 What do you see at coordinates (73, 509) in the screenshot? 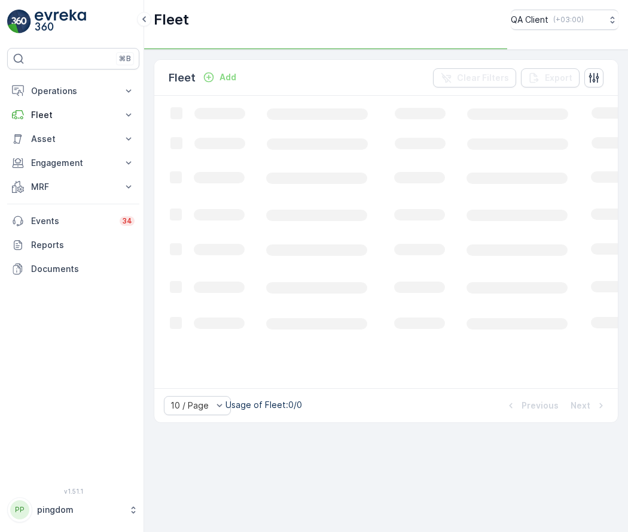
I see `button: PPpingdom` at bounding box center [73, 509].